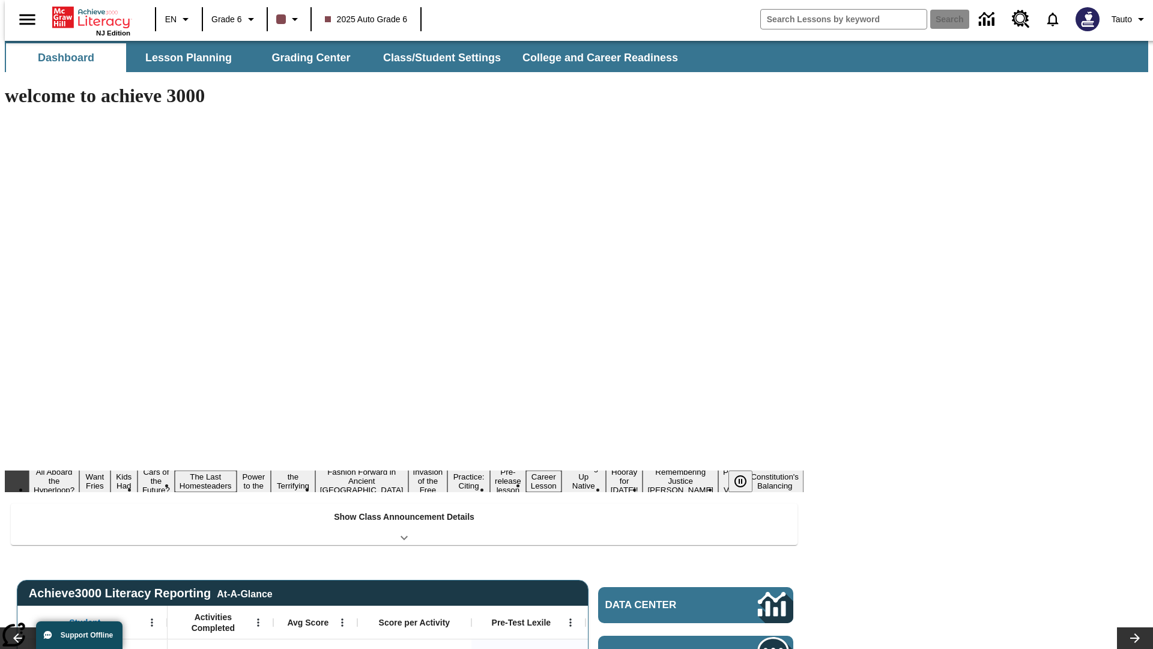 Image resolution: width=1153 pixels, height=649 pixels. Describe the element at coordinates (94, 481) in the screenshot. I see `button: Slide 2 Do You Want Fries With That?` at that location.